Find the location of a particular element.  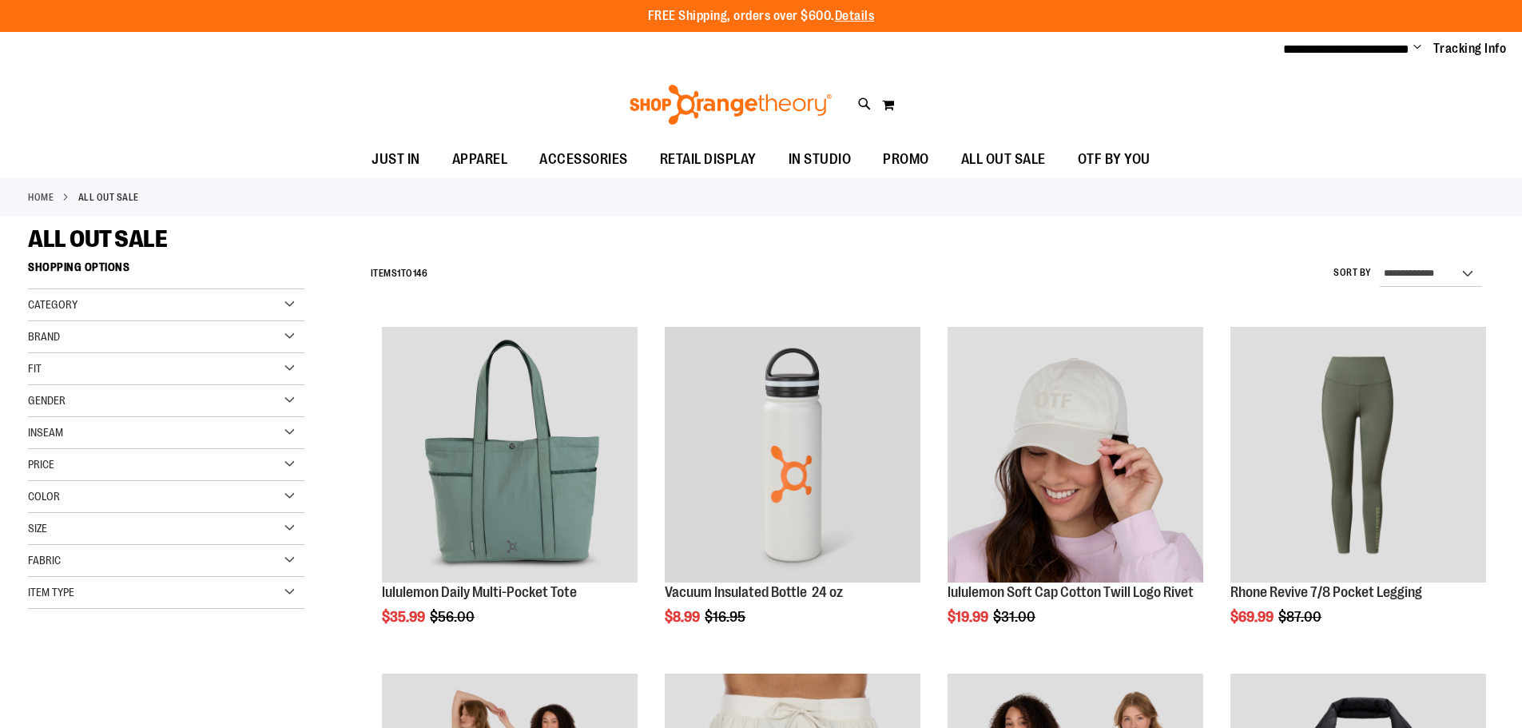

span: Color is located at coordinates (44, 496).